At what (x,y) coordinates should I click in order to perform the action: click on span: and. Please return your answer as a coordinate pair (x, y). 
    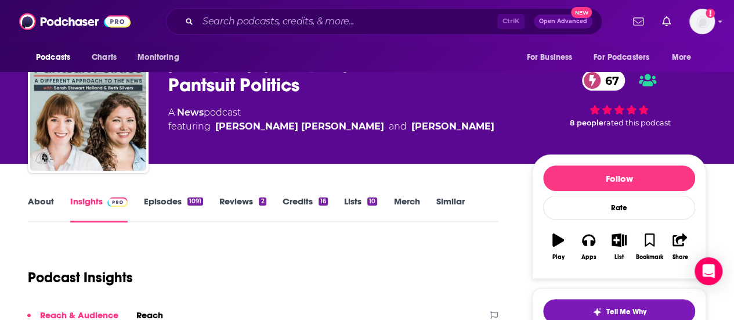
    Looking at the image, I should click on (397, 126).